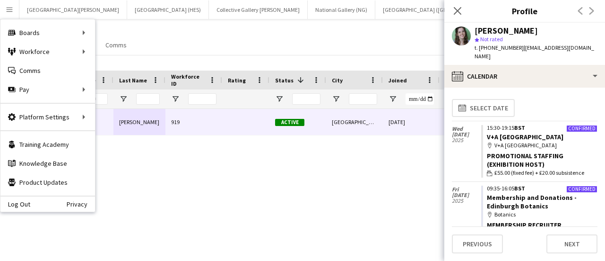 Image resolution: width=605 pixels, height=261 pixels. I want to click on a: Privacy, so click(81, 204).